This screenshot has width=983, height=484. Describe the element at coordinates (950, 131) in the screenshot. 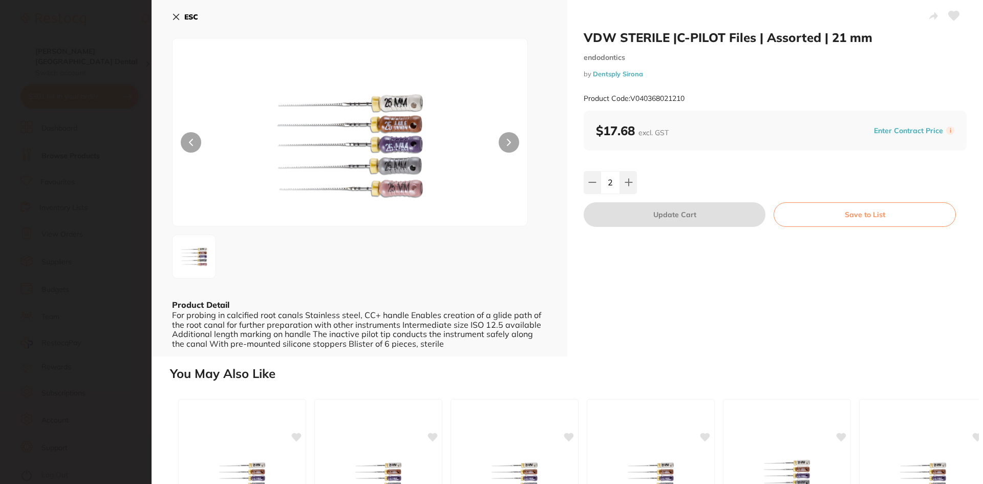

I see `label: i` at that location.